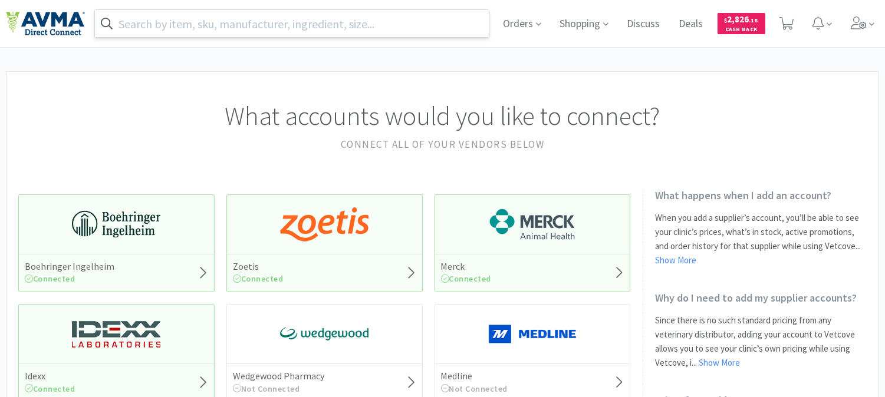  Describe the element at coordinates (760, 342) in the screenshot. I see `p: Since there is no such standard pricing from any veterinary distributor, adding your account to V...` at that location.